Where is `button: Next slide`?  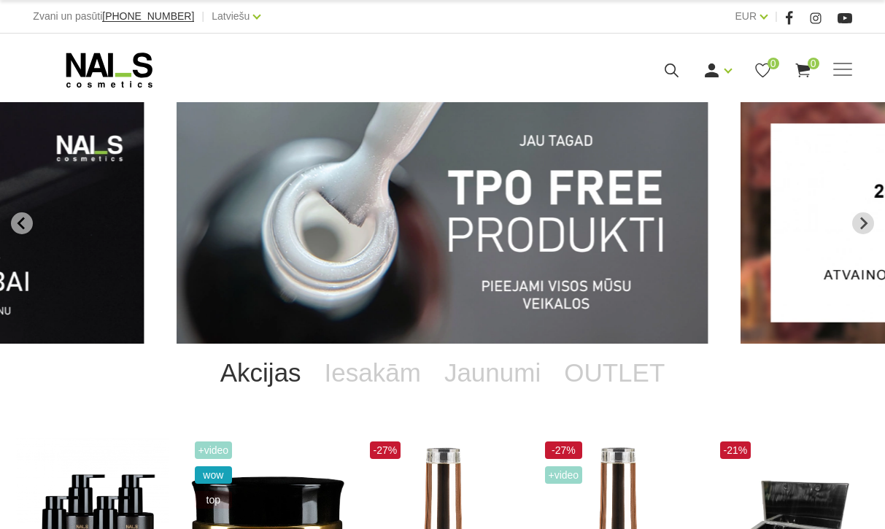
button: Next slide is located at coordinates (863, 223).